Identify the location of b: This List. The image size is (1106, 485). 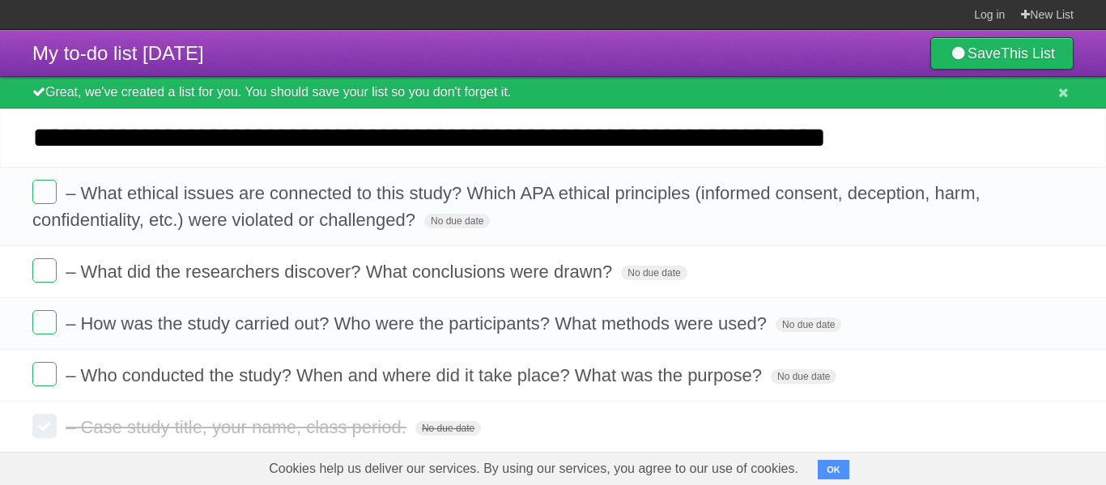
(1027, 53).